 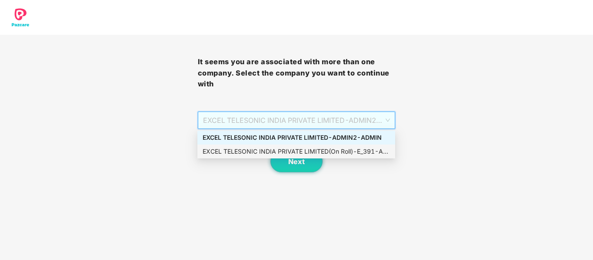 I want to click on span: Next, so click(x=297, y=162).